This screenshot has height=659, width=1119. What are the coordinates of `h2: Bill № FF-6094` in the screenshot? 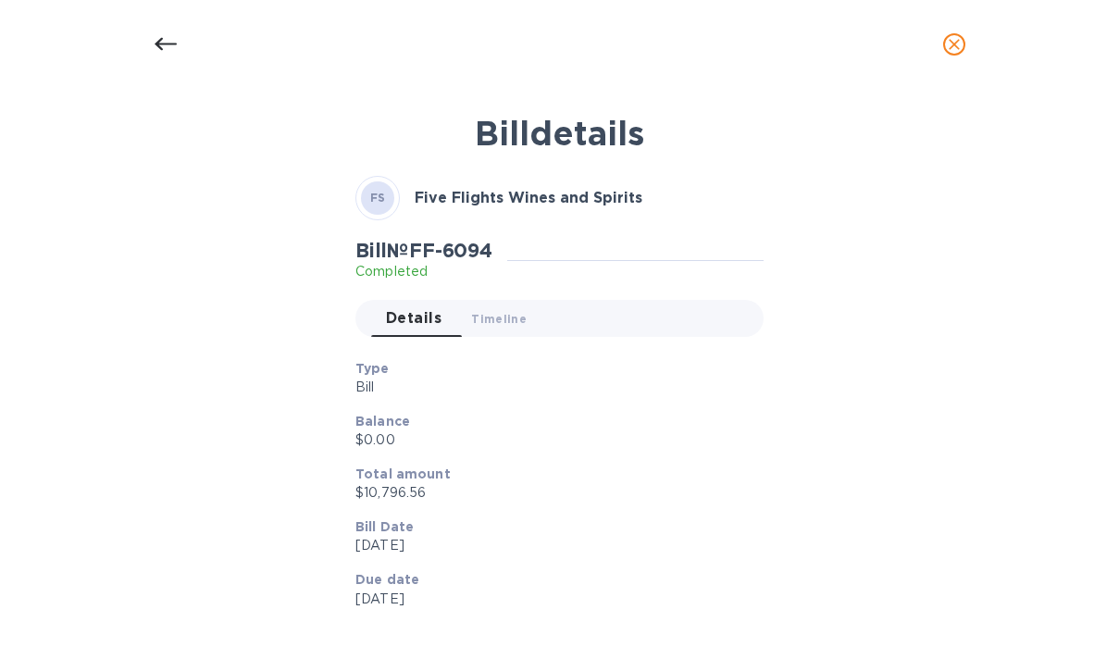 It's located at (424, 250).